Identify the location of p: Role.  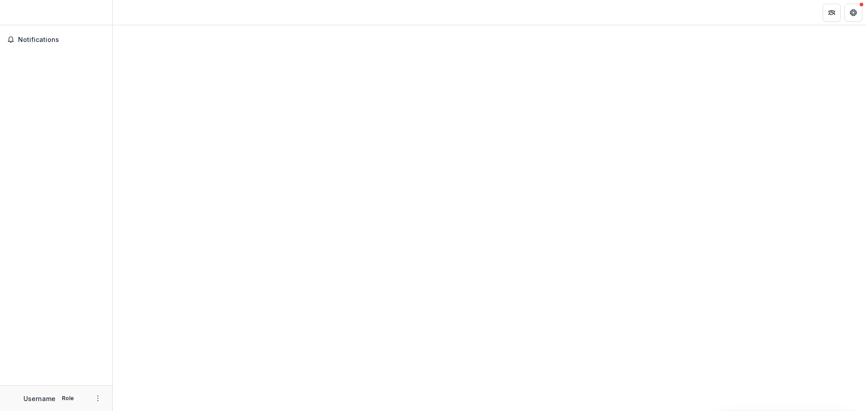
(68, 398).